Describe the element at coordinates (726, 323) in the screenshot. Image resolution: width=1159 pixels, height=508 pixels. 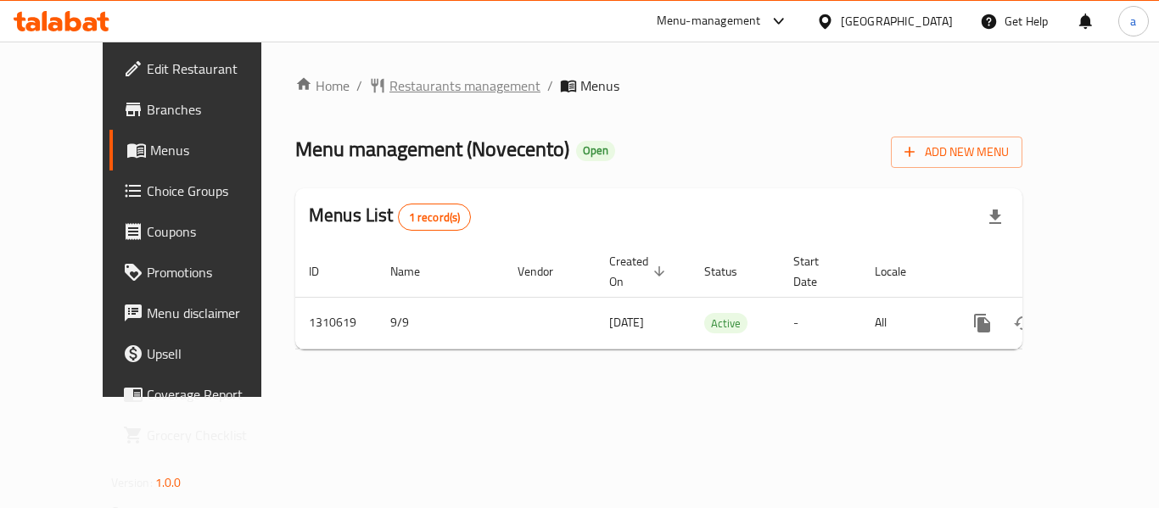
I see `div: Active` at that location.